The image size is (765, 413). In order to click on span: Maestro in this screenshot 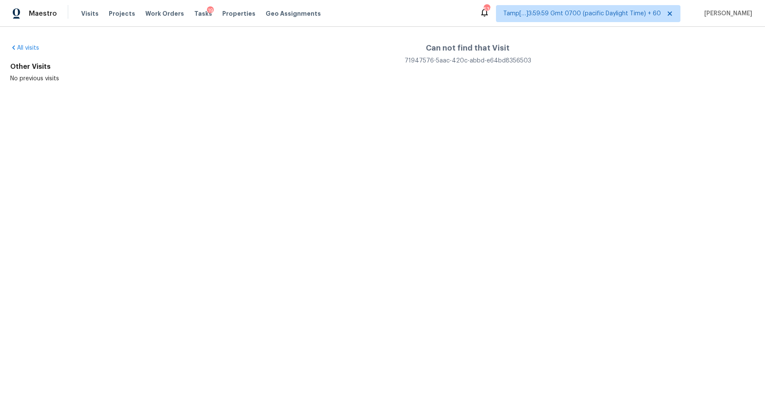, I will do `click(43, 14)`.